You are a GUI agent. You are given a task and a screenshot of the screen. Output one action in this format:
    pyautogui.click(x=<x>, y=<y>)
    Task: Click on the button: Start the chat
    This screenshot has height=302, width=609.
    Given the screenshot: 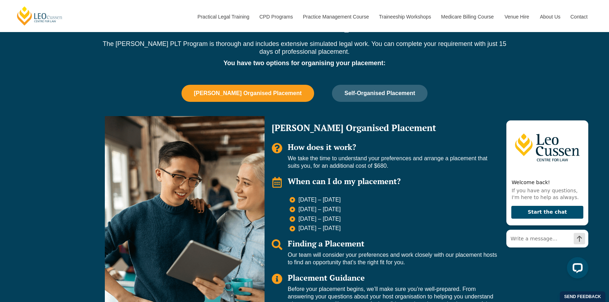 What is the action you would take?
    pyautogui.click(x=47, y=105)
    